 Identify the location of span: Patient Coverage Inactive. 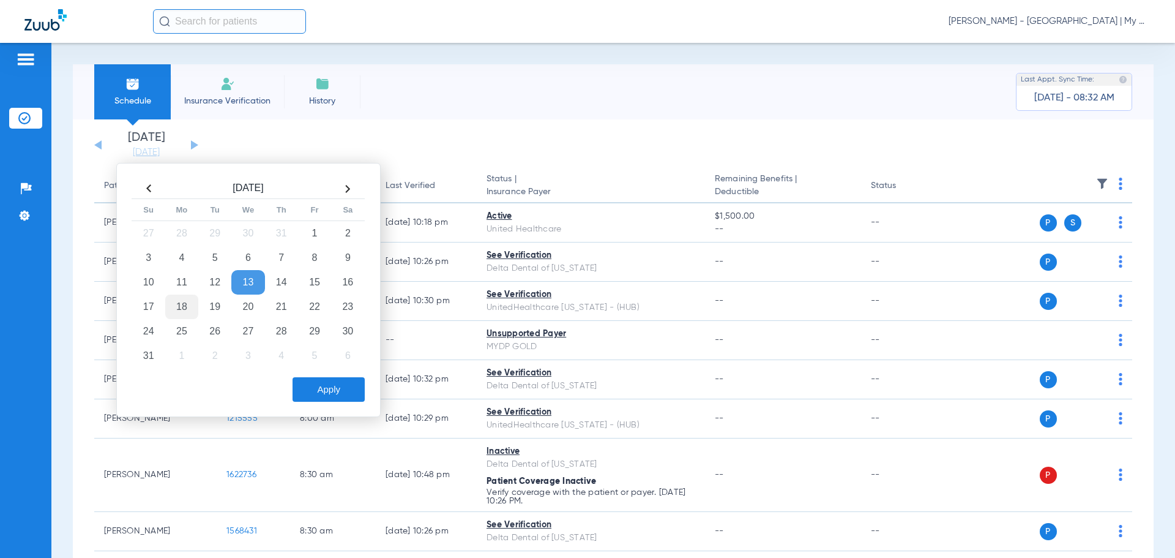
(541, 481).